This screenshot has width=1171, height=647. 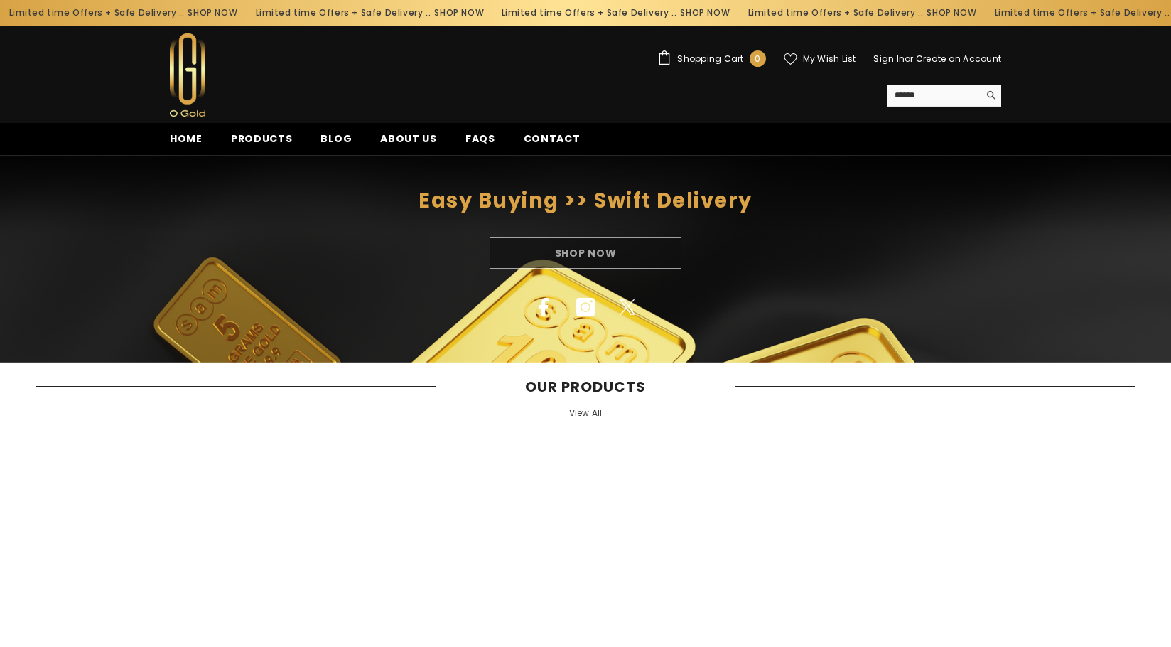 I want to click on button: Search, so click(x=990, y=95).